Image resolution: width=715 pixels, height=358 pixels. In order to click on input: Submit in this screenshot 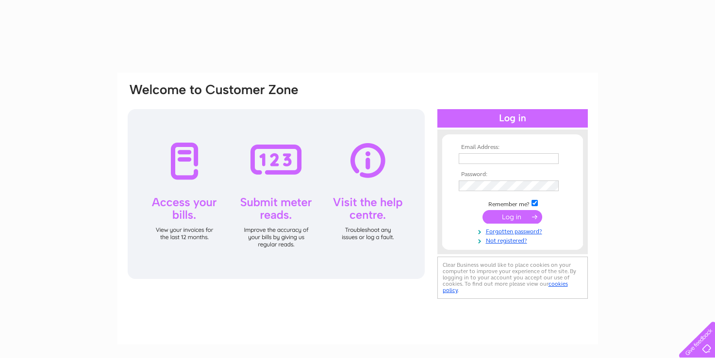, I will do `click(512, 217)`.